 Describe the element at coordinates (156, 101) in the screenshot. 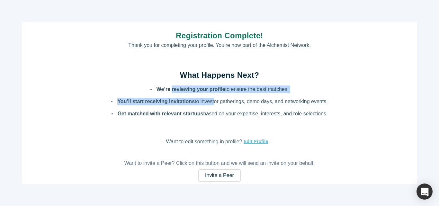

I see `strong: You’ll start receiving invitations` at that location.